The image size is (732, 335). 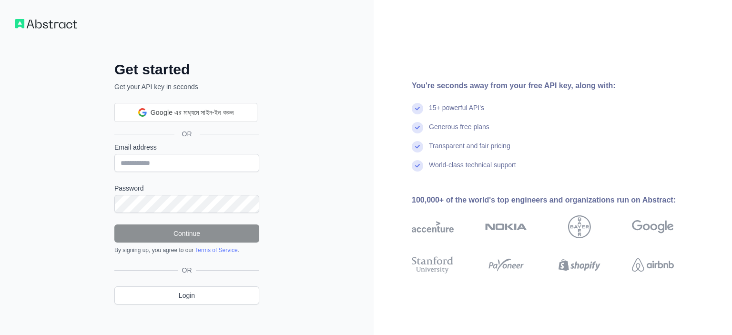 I want to click on span: Google এর মাধ্যমে সাইন-ইন করুন, so click(x=192, y=112).